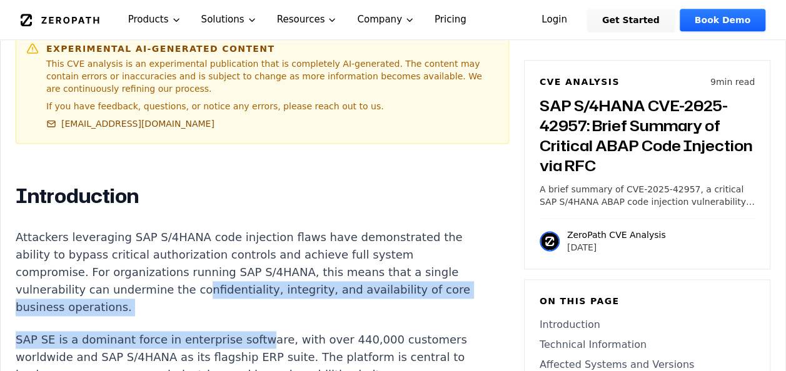 The image size is (786, 371). What do you see at coordinates (272, 106) in the screenshot?
I see `p: If you have feedback, questions, or notice any errors, please reach out to us.` at bounding box center [272, 106].